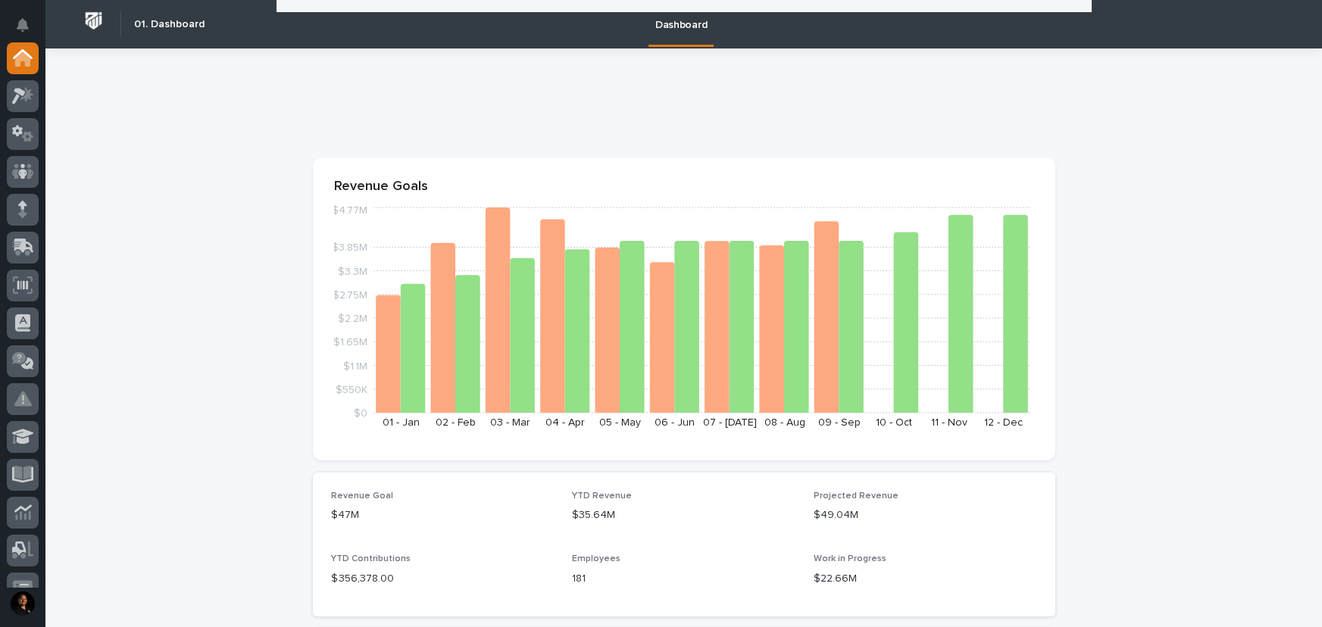  Describe the element at coordinates (894, 423) in the screenshot. I see `text: 10 - Oct` at that location.